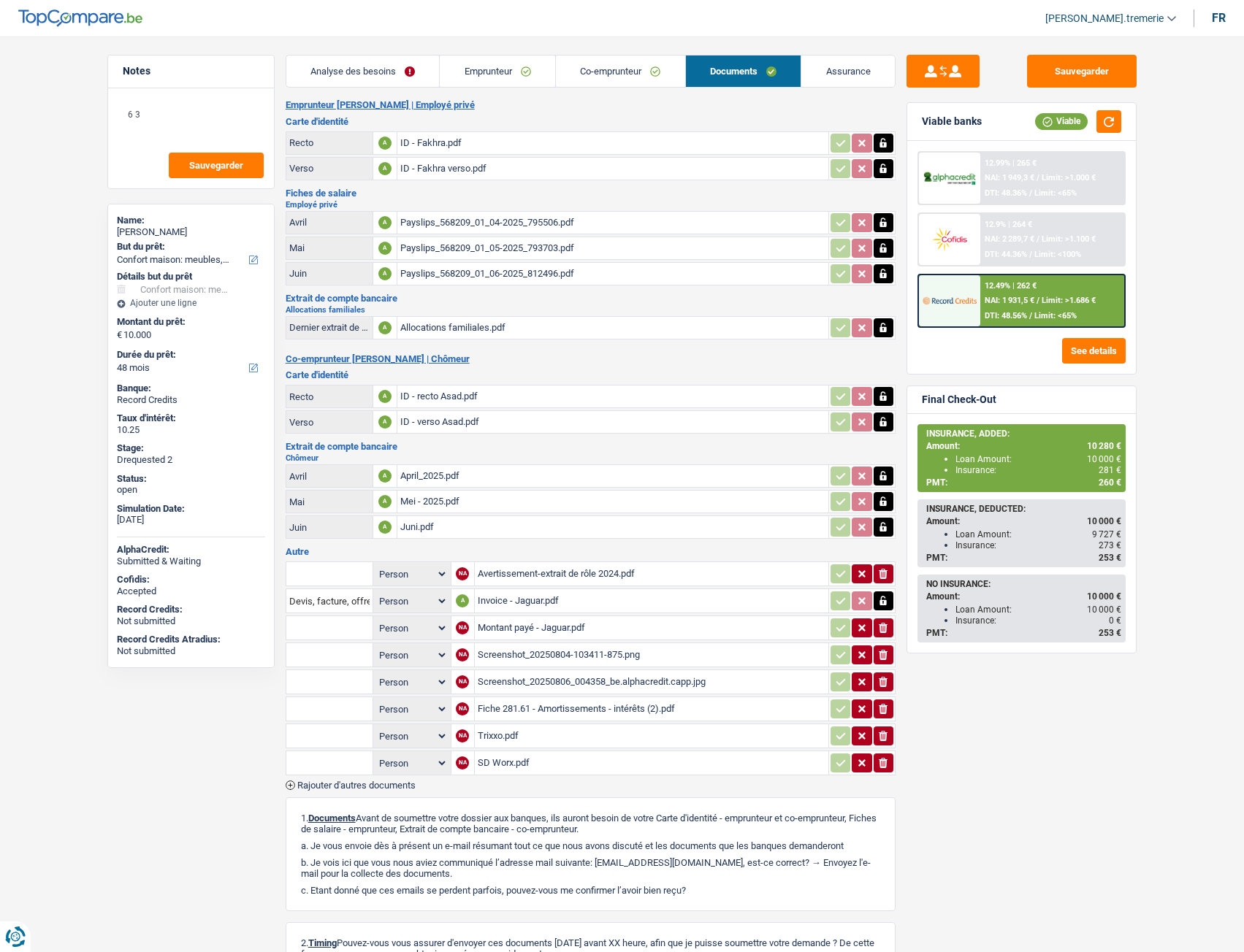 This screenshot has width=1244, height=952. Describe the element at coordinates (1103, 446) in the screenshot. I see `span: 10 280 €` at that location.